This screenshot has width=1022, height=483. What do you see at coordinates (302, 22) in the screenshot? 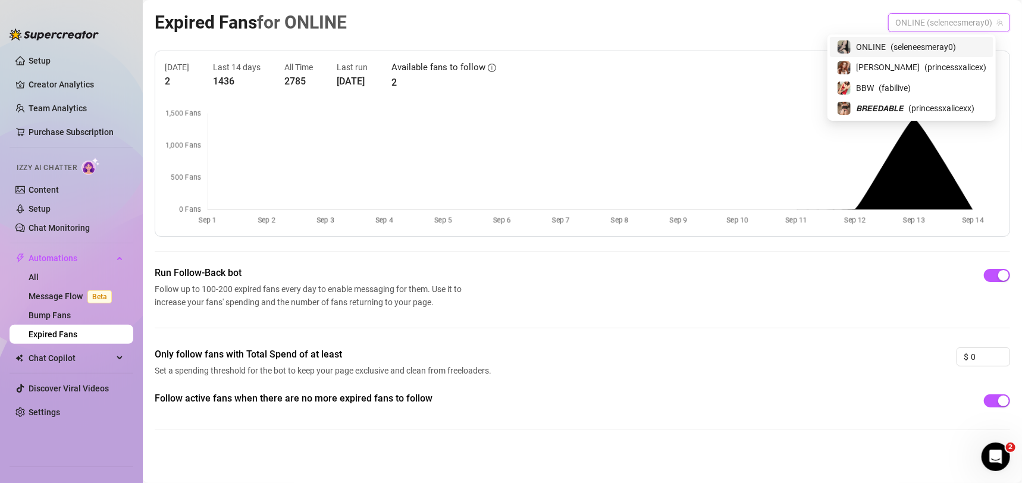
I see `span: for ONLINE` at bounding box center [302, 22].